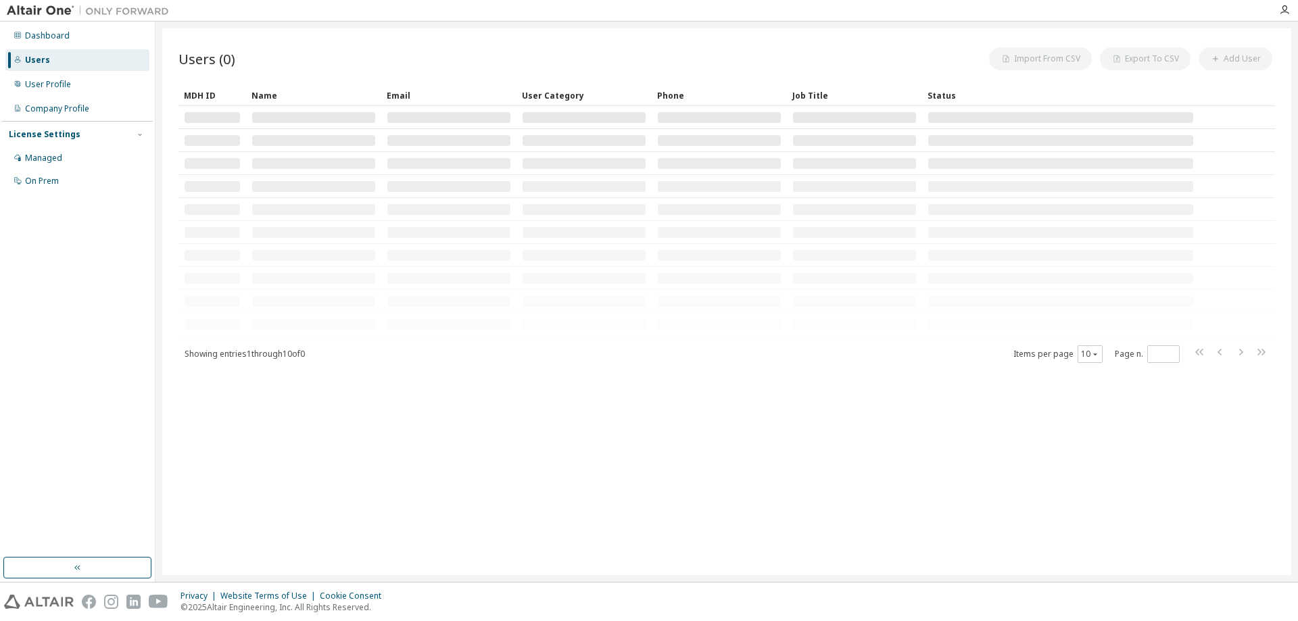  What do you see at coordinates (207, 59) in the screenshot?
I see `span: Users (0)` at bounding box center [207, 59].